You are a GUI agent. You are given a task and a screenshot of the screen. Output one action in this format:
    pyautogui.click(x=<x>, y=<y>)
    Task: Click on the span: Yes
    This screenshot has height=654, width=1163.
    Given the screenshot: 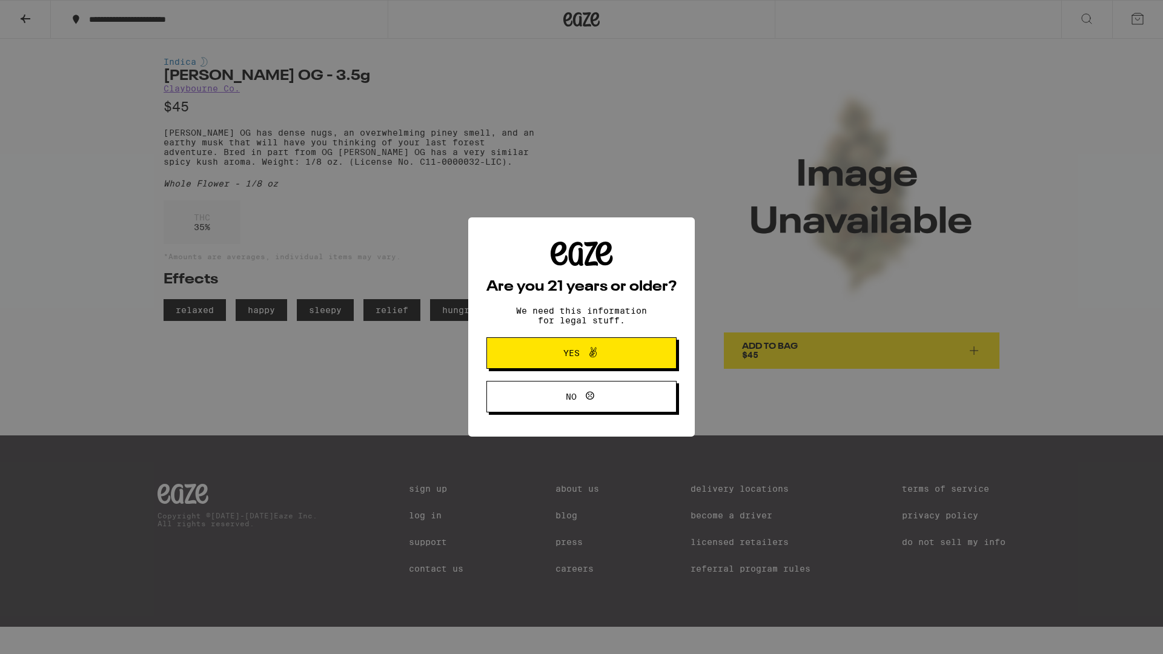 What is the action you would take?
    pyautogui.click(x=571, y=353)
    